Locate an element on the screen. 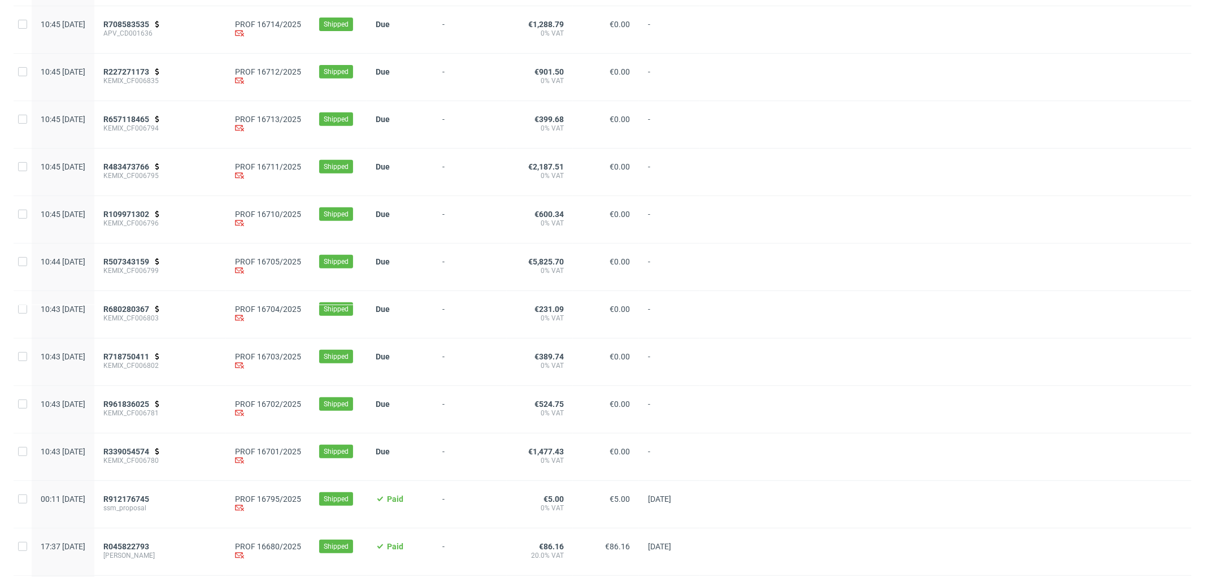 Image resolution: width=1205 pixels, height=577 pixels. a: PROF 16795/2025 is located at coordinates (268, 499).